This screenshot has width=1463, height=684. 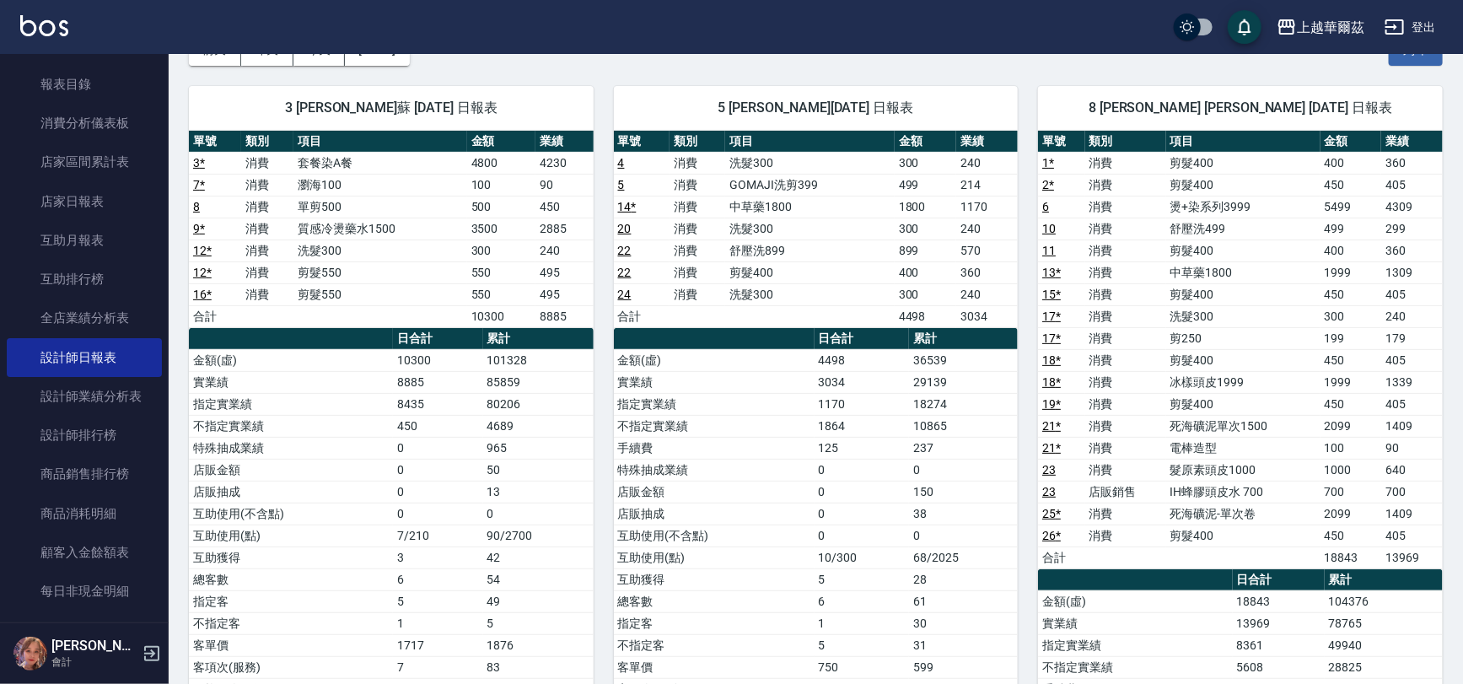 What do you see at coordinates (1411, 272) in the screenshot?
I see `td: 1309` at bounding box center [1411, 272].